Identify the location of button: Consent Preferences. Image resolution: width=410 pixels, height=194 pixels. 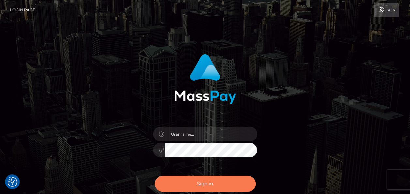
(12, 182).